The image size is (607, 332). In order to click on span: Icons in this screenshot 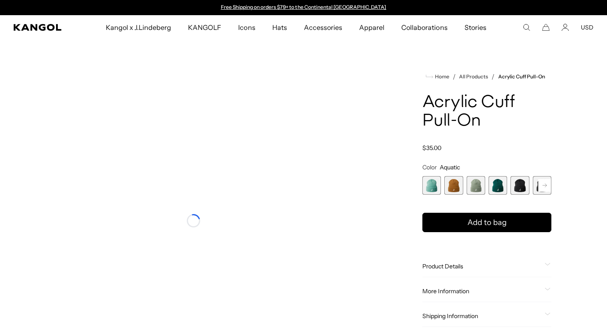, I will do `click(247, 27)`.